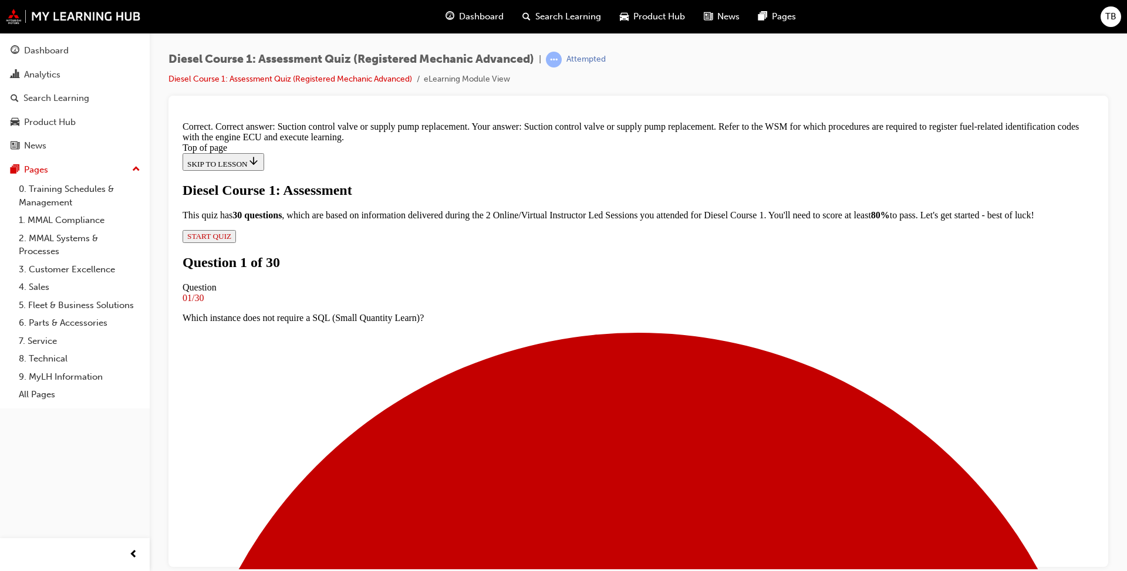 The height and width of the screenshot is (571, 1127). What do you see at coordinates (75, 50) in the screenshot?
I see `a: Dashboard` at bounding box center [75, 50].